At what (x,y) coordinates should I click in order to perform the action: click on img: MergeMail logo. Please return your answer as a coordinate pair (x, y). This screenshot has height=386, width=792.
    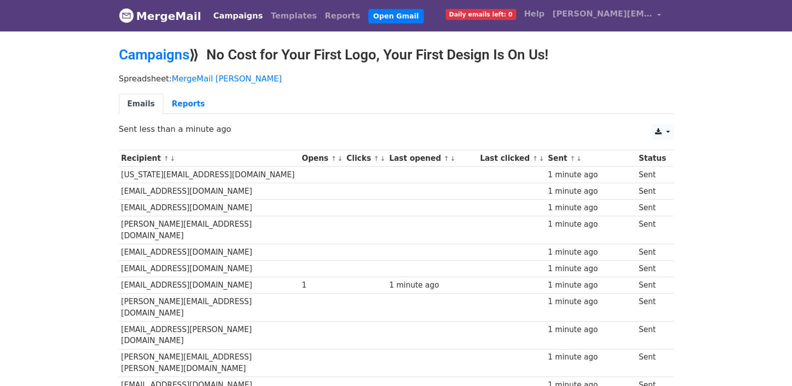
    Looking at the image, I should click on (126, 15).